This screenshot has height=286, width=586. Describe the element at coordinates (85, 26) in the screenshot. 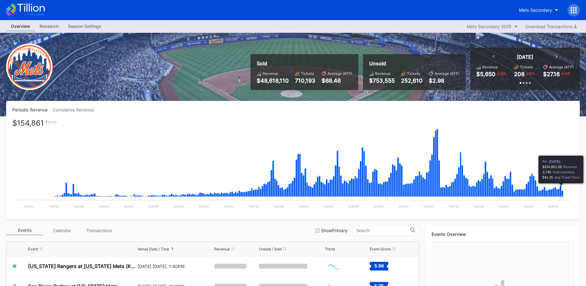

I see `div: Season Settings` at that location.